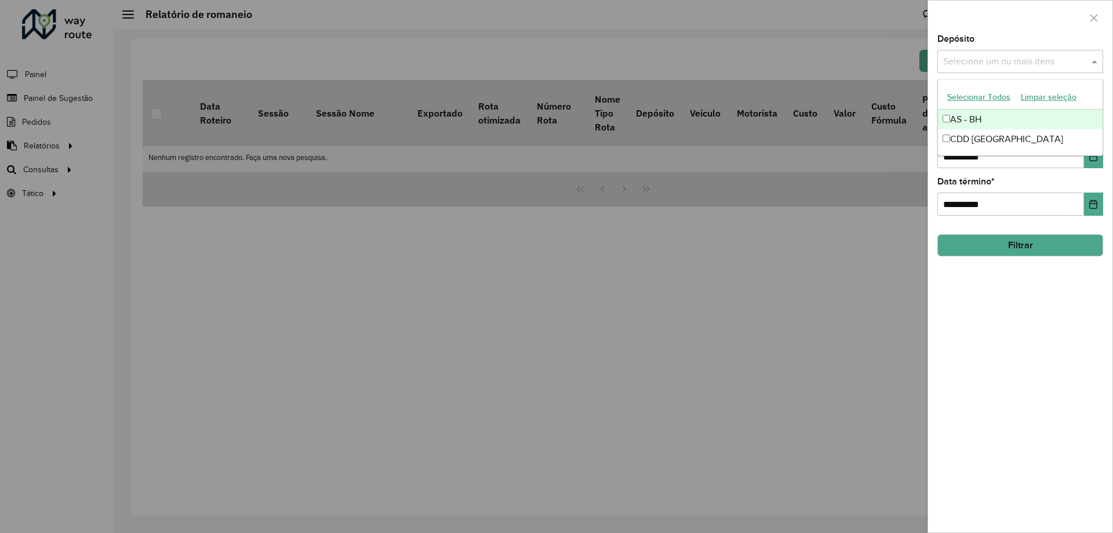 The width and height of the screenshot is (1113, 533). What do you see at coordinates (966, 181) in the screenshot?
I see `label: Data término` at bounding box center [966, 181].